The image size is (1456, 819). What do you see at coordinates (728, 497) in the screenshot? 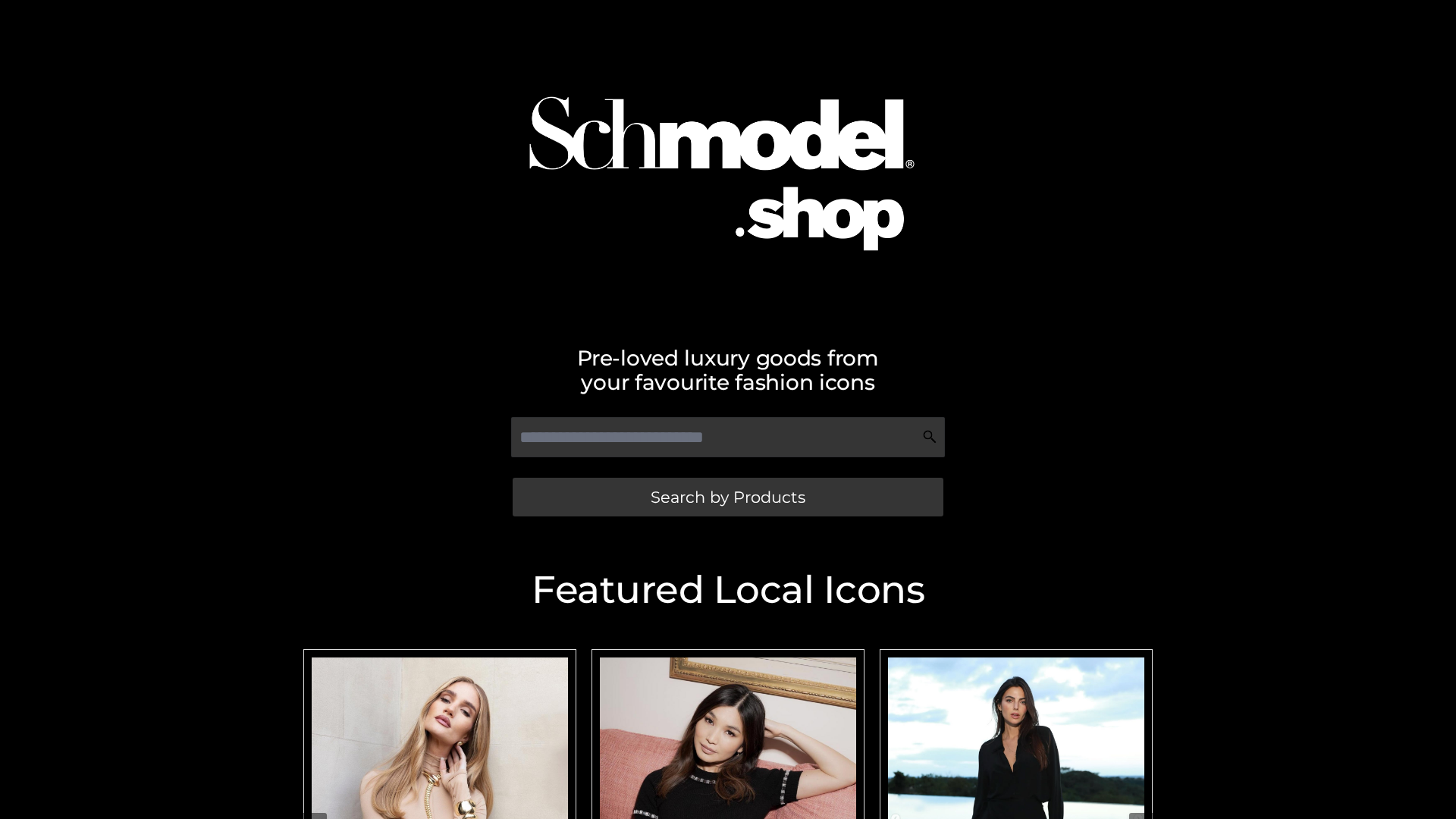
I see `a: Search by Products` at bounding box center [728, 497].